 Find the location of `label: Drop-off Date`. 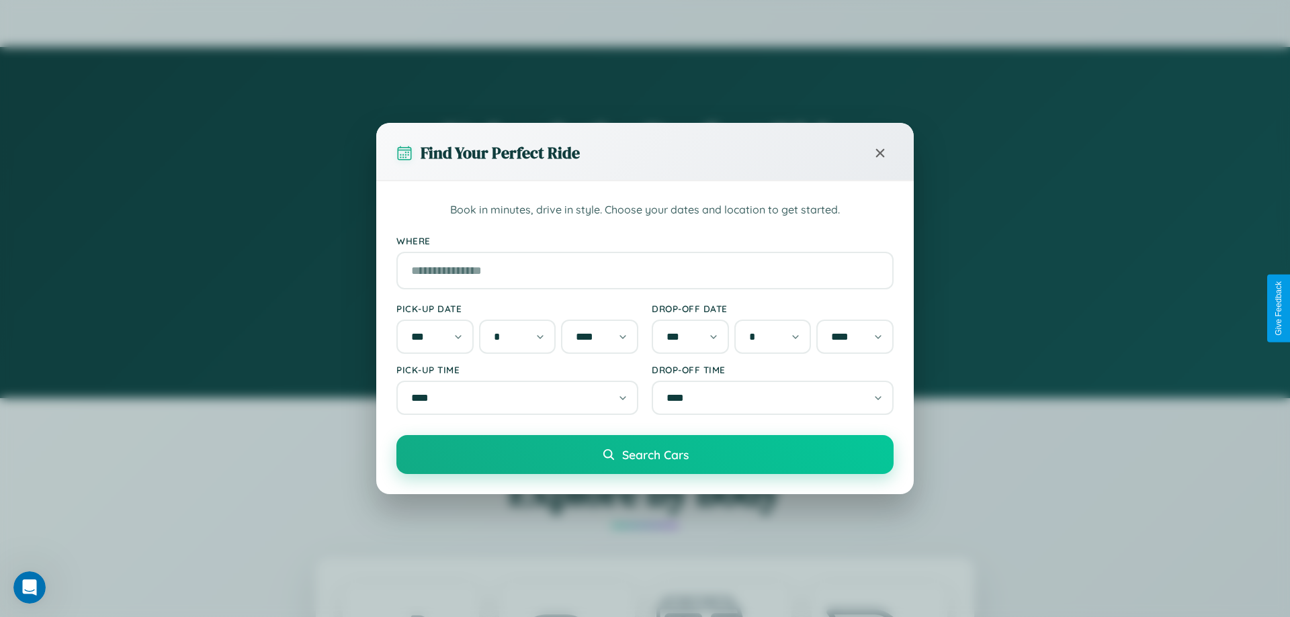

label: Drop-off Date is located at coordinates (772, 308).